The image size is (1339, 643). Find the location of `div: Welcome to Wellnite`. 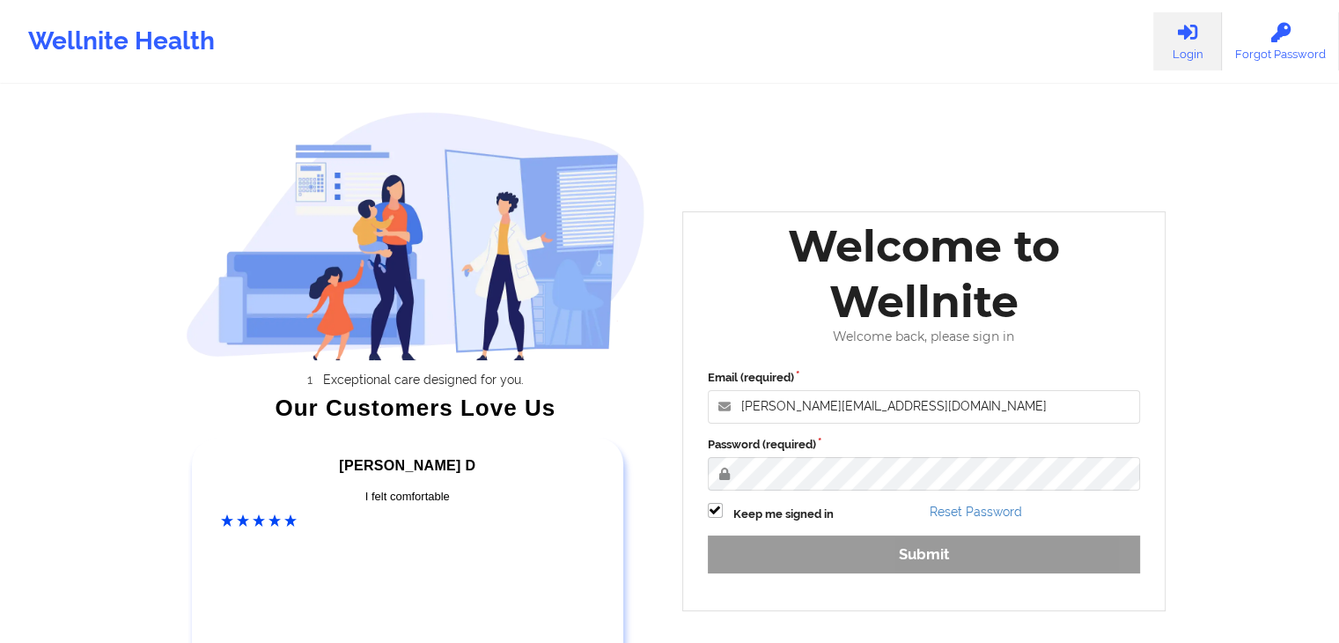

div: Welcome to Wellnite is located at coordinates (925, 274).